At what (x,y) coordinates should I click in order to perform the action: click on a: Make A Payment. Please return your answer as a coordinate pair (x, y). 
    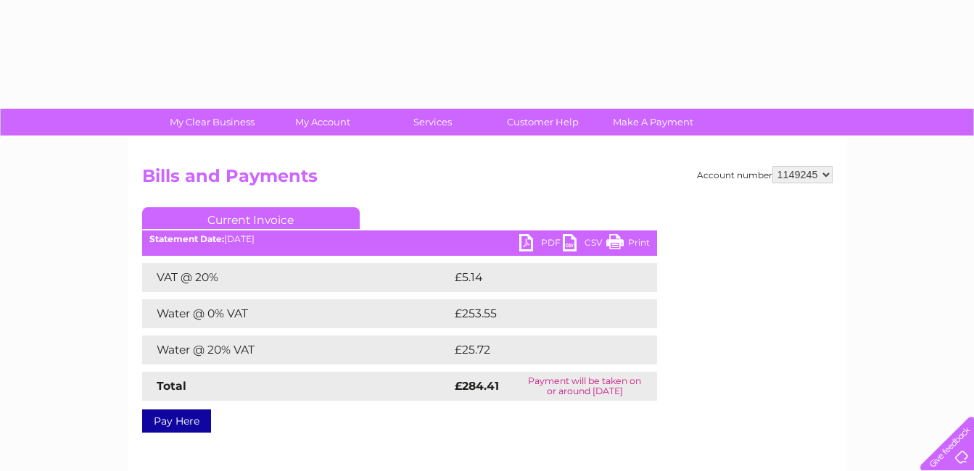
    Looking at the image, I should click on (653, 122).